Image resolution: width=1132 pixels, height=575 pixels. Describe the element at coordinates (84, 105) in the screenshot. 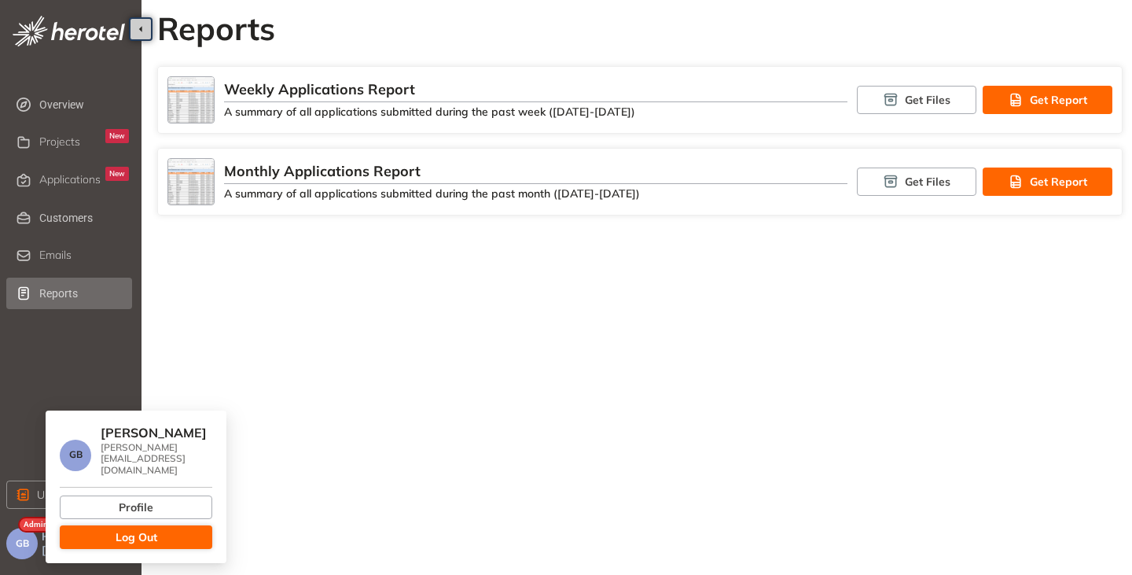

I see `span: Overview` at that location.